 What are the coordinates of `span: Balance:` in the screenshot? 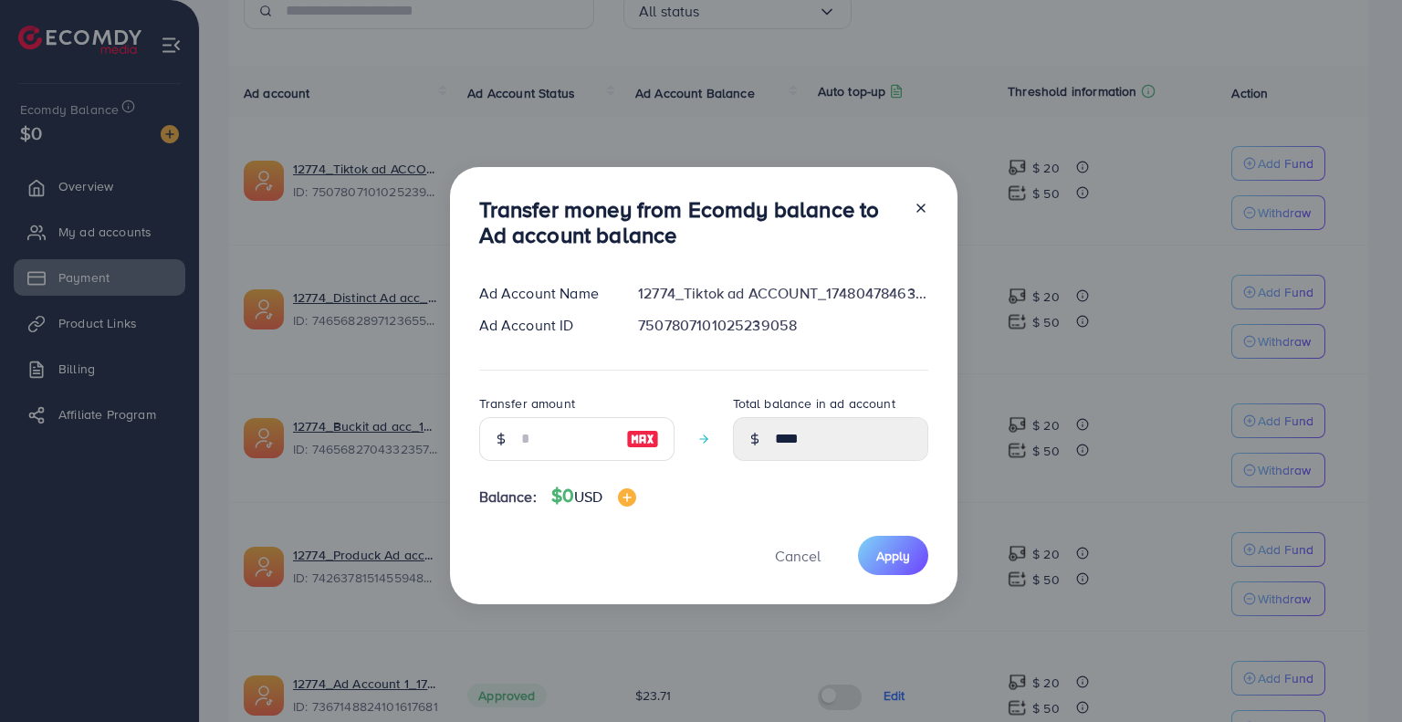 It's located at (508, 497).